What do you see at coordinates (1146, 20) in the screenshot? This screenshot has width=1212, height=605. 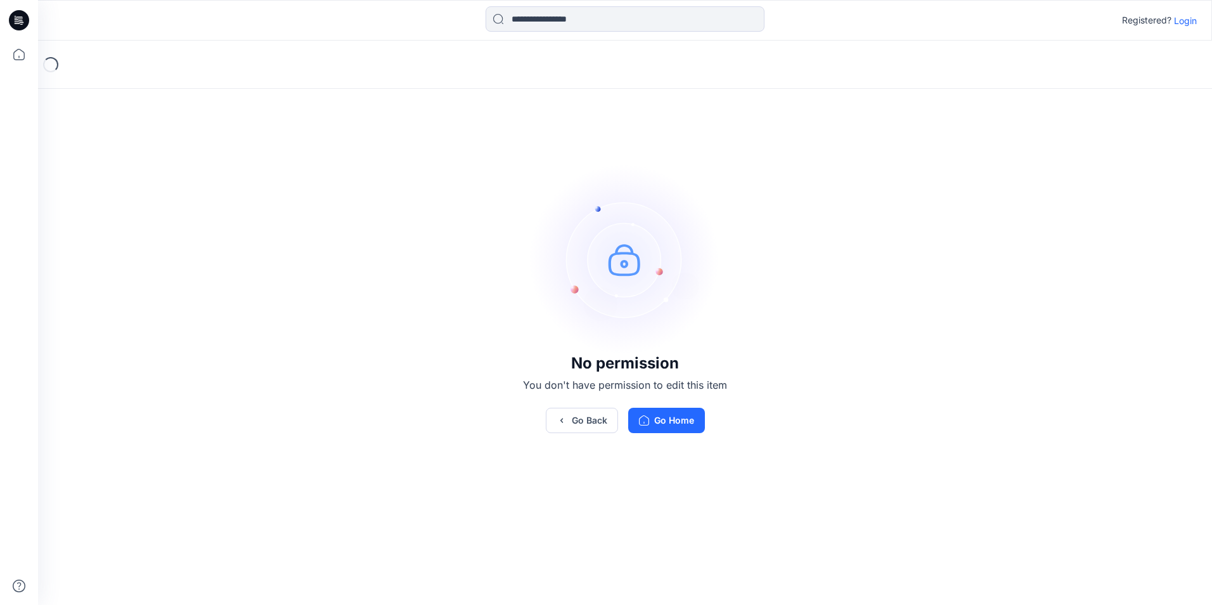 I see `p: Registered?` at bounding box center [1146, 20].